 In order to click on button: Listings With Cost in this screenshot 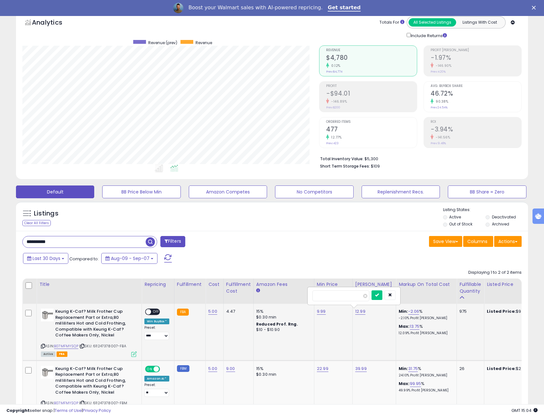, I will do `click(480, 22)`.